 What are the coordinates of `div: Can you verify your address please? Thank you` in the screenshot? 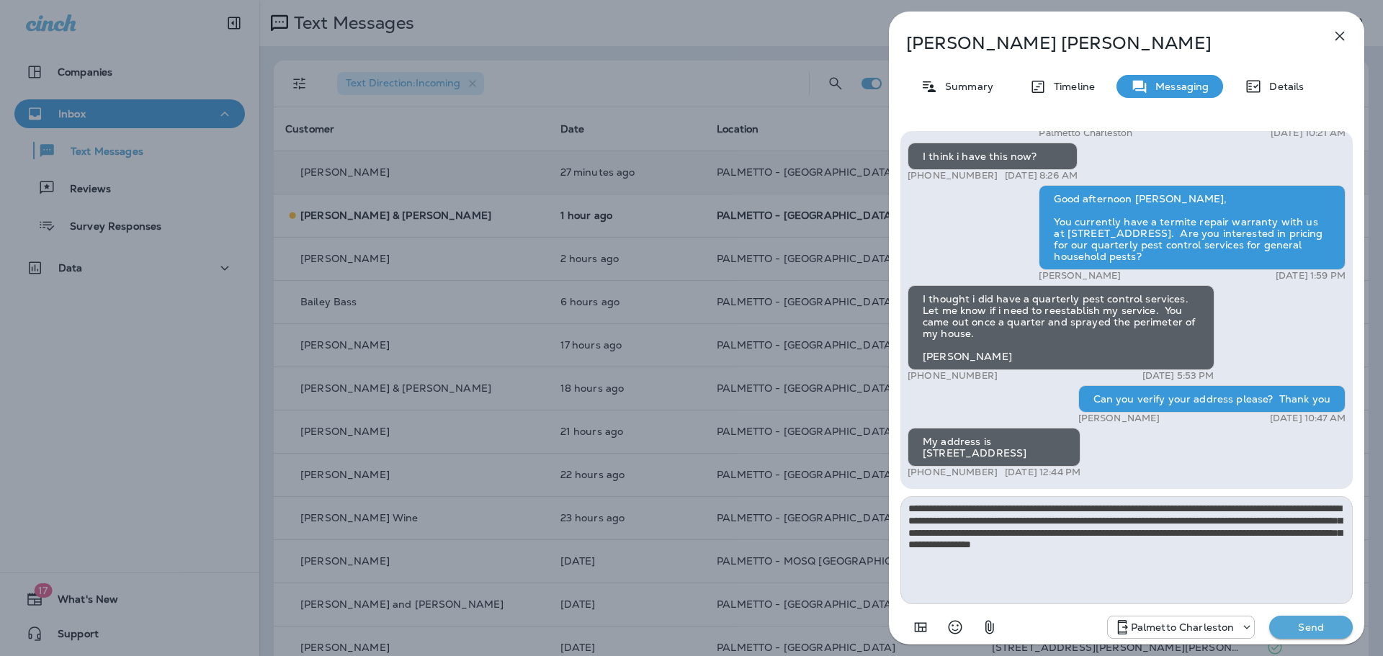 It's located at (1212, 399).